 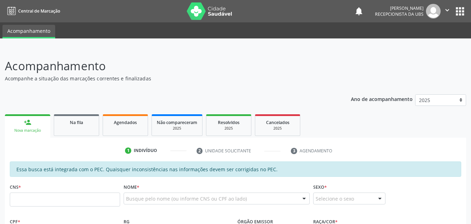 What do you see at coordinates (145, 151) in the screenshot?
I see `div: Indivíduo` at bounding box center [145, 151].